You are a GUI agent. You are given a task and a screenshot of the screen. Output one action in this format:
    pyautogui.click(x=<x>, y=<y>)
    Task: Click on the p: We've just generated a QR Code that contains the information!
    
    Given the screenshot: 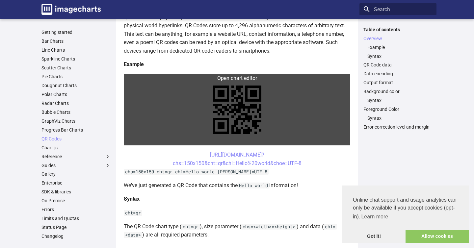 What is the action you would take?
    pyautogui.click(x=237, y=186)
    